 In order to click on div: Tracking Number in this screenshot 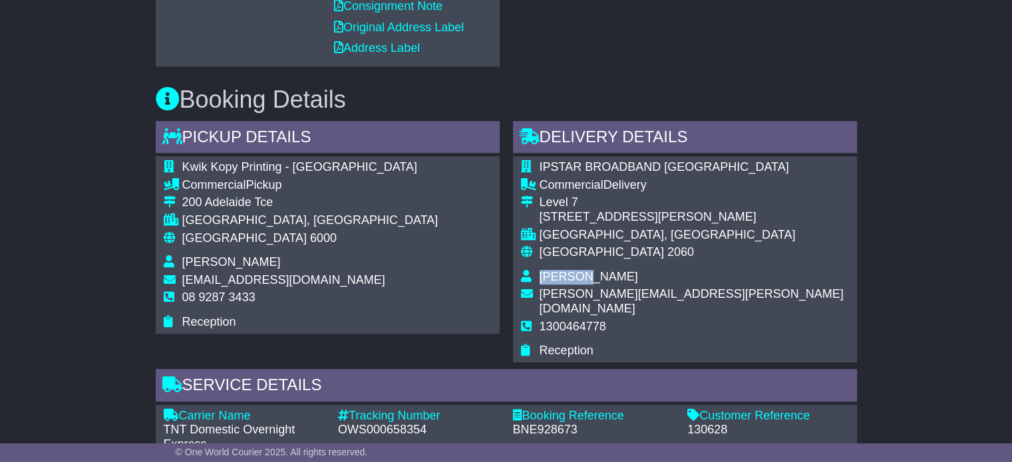, I will do `click(418, 416)`.